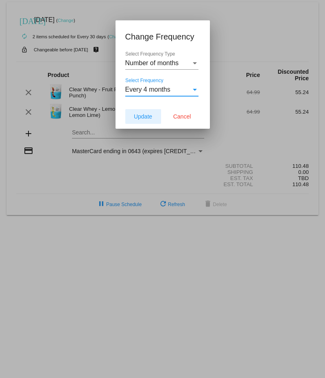  Describe the element at coordinates (143, 116) in the screenshot. I see `button: Update` at that location.